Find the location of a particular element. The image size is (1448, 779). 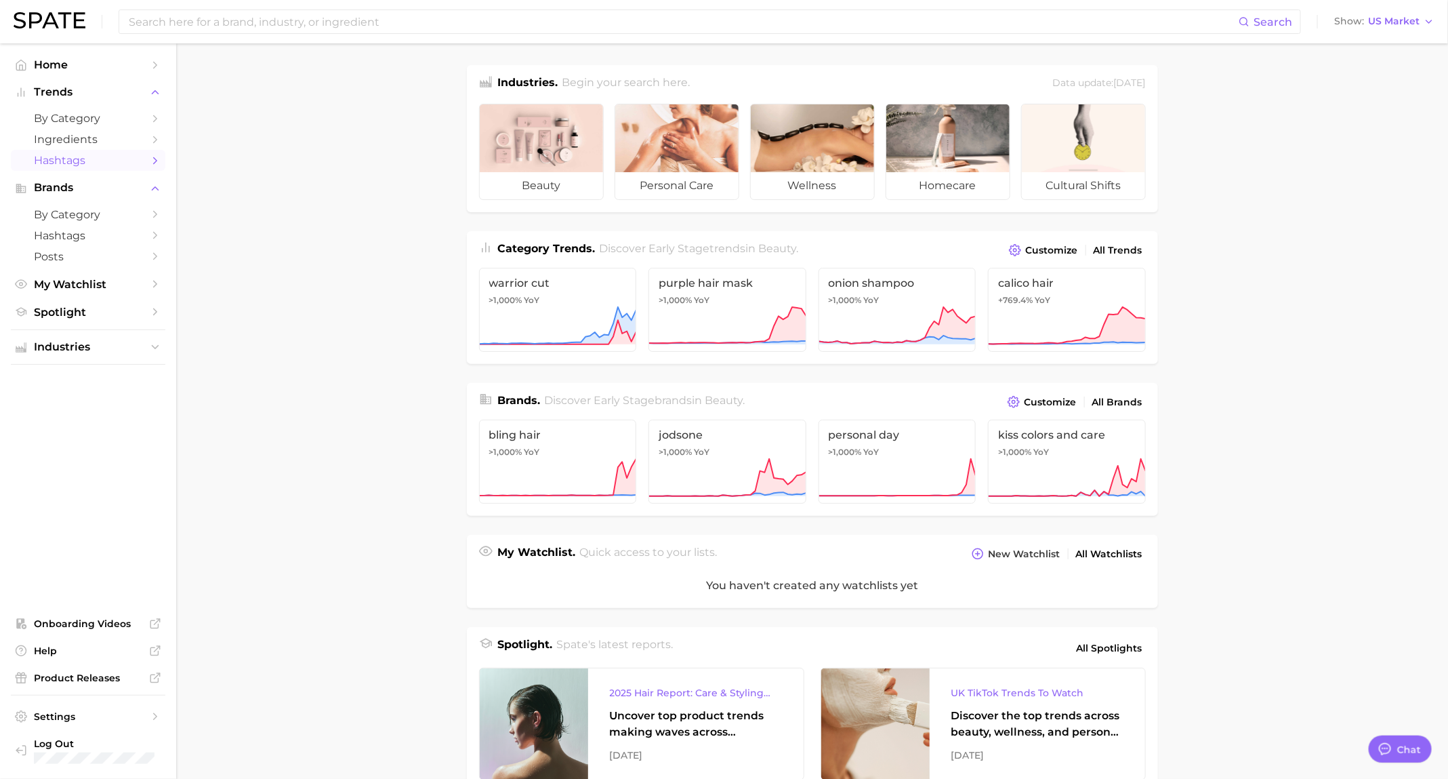

a: All Brands is located at coordinates (1118, 402).